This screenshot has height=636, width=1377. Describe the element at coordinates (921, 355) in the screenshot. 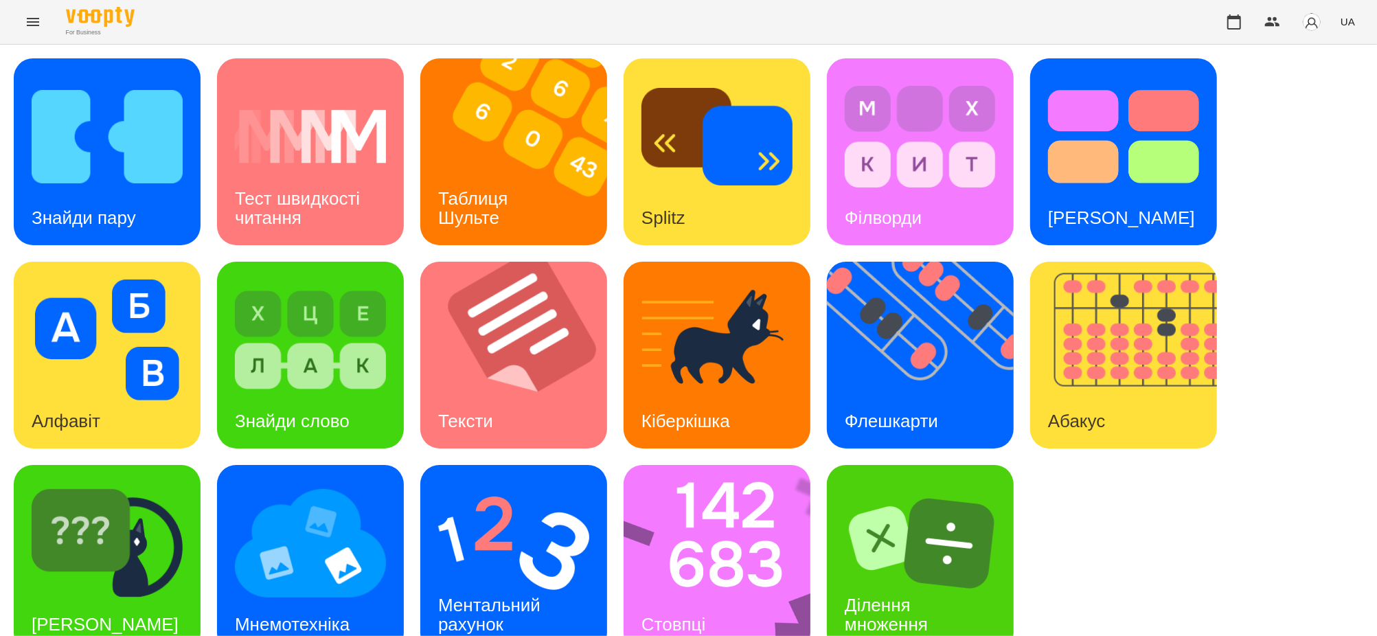

I see `a: ФлешкартиФлешкарти` at that location.